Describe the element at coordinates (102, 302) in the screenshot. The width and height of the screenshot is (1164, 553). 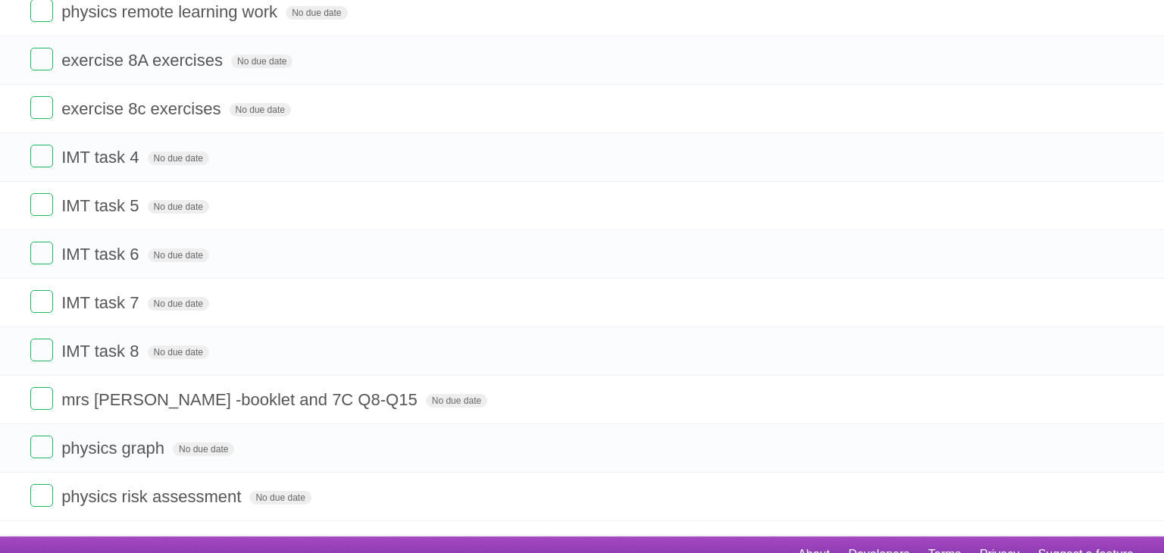
I see `span: IMT task 7` at that location.